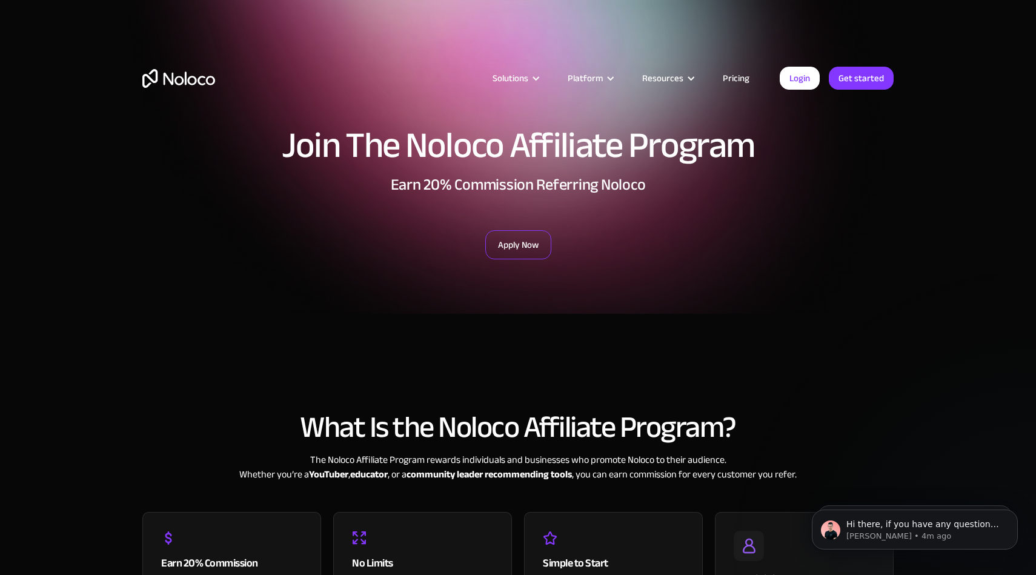 Image resolution: width=1036 pixels, height=575 pixels. Describe the element at coordinates (800, 78) in the screenshot. I see `a: Login` at that location.